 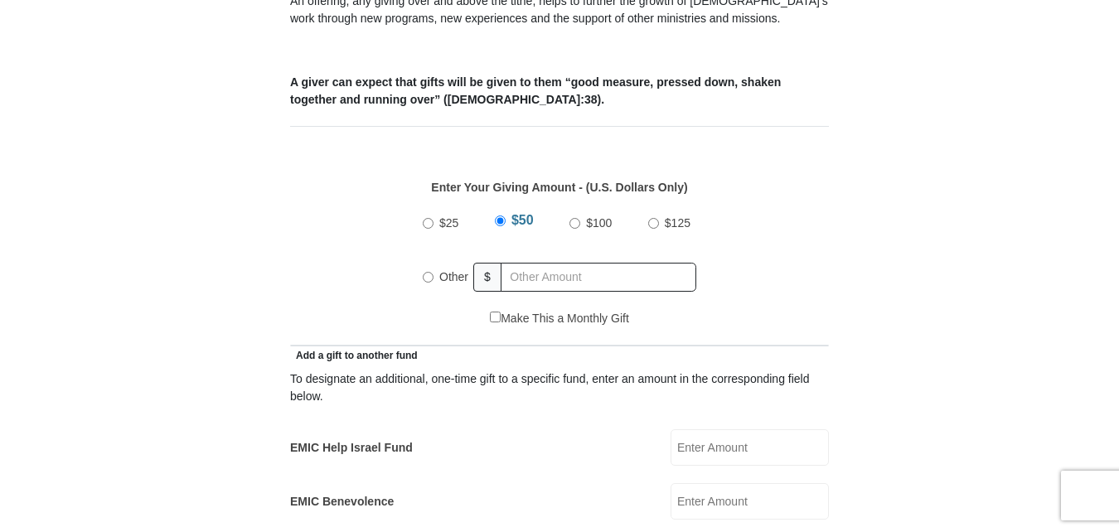 I want to click on label: EMIC Benevolence, so click(x=342, y=502).